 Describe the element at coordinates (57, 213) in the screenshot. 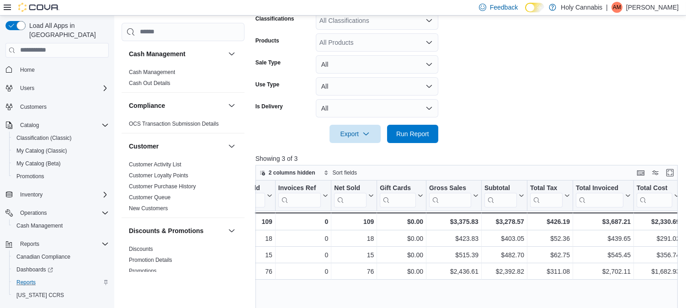

I see `button: Operations` at that location.